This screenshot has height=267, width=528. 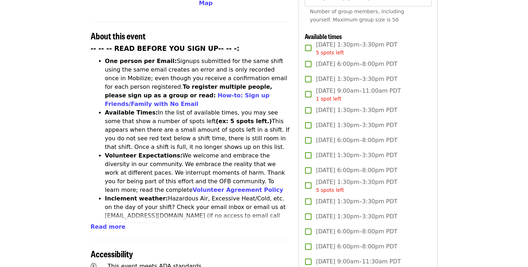 I want to click on strong: -- -- -- READ BEFORE YOU SIGN UP-- -- -:, so click(x=165, y=48).